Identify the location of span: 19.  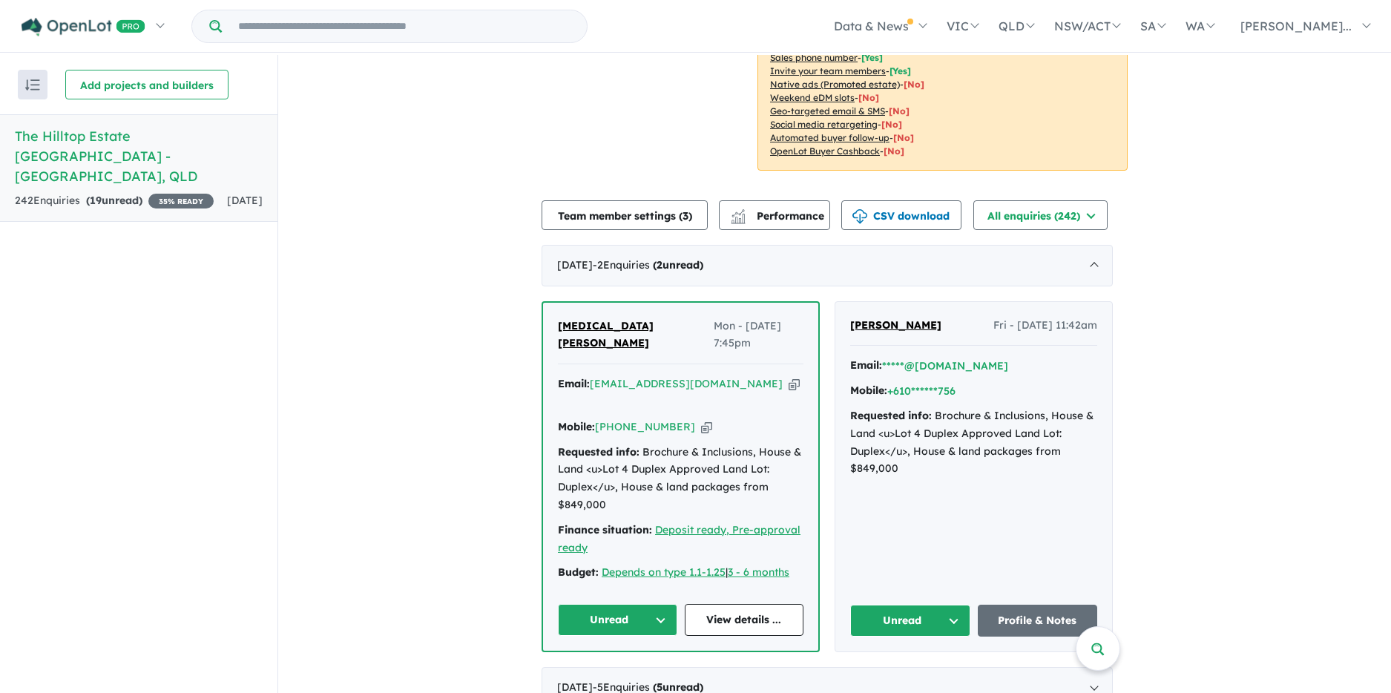
(96, 200).